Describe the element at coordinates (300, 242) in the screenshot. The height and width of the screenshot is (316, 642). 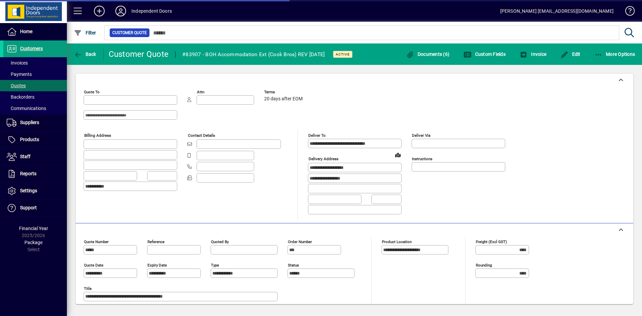
I see `mat-label: Order number` at that location.